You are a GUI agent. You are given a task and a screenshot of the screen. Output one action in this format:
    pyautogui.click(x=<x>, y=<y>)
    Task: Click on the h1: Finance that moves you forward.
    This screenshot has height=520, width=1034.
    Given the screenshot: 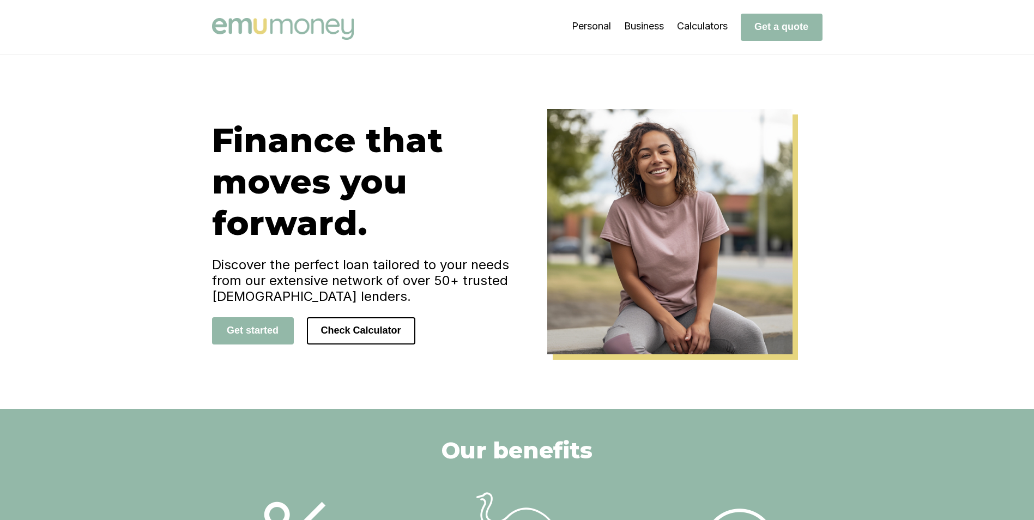 What is the action you would take?
    pyautogui.click(x=365, y=181)
    